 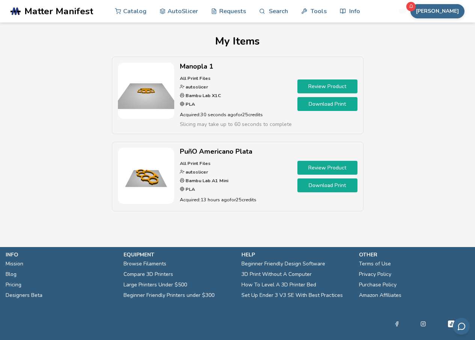 What do you see at coordinates (146, 91) in the screenshot?
I see `img: Manopla 1` at bounding box center [146, 91].